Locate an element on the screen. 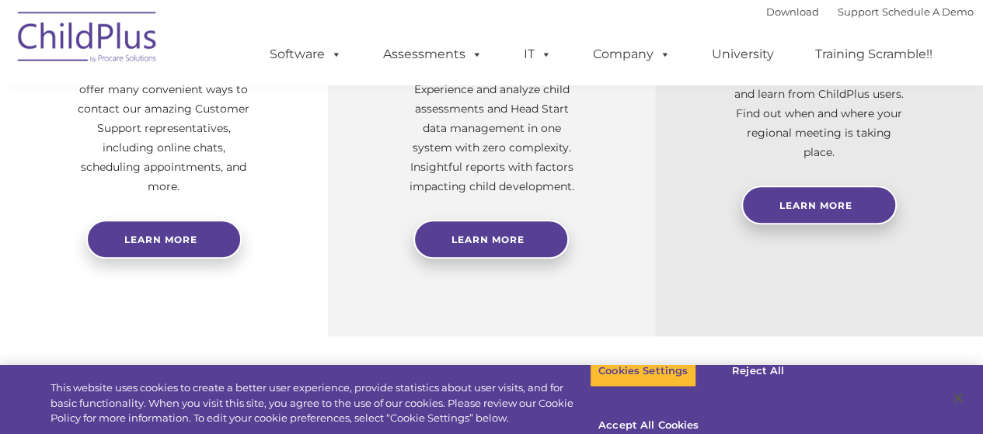 The width and height of the screenshot is (983, 434). a: University is located at coordinates (743, 54).